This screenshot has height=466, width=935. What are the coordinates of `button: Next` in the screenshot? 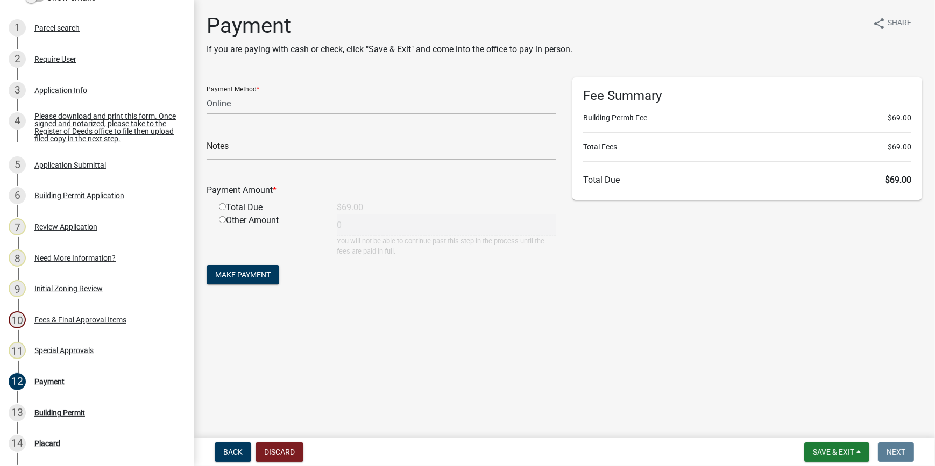 It's located at (896, 452).